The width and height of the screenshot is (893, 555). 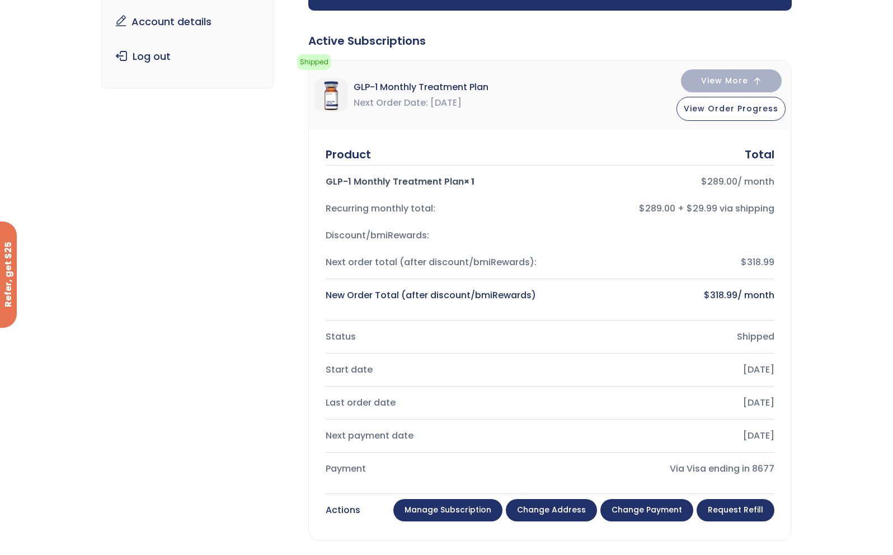 What do you see at coordinates (725, 81) in the screenshot?
I see `span: View More` at bounding box center [725, 81].